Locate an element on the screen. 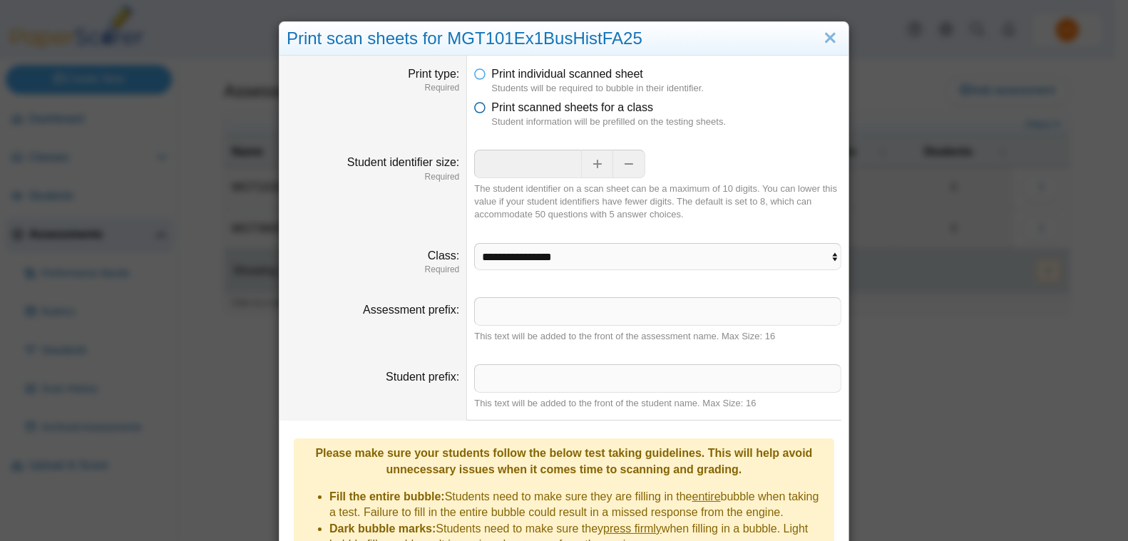 The height and width of the screenshot is (541, 1128). u: entire is located at coordinates (707, 496).